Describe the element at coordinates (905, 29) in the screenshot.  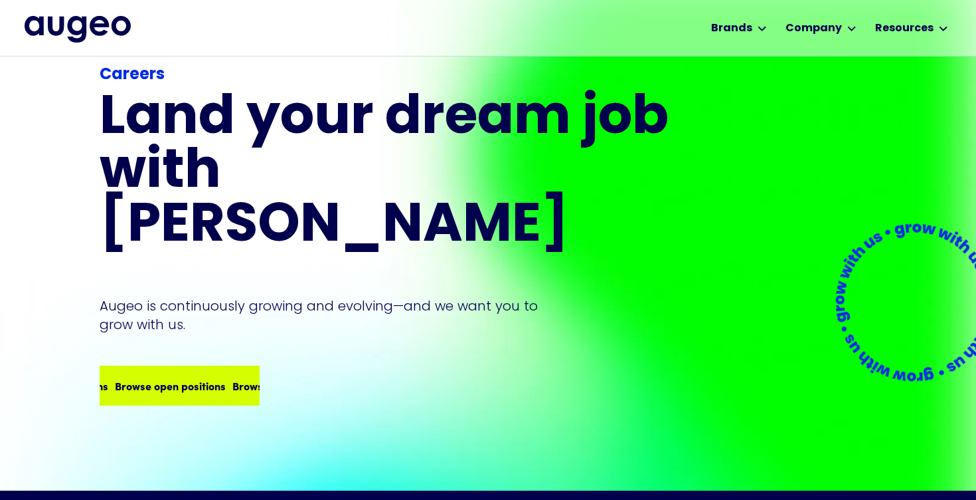
I see `div: Resources` at that location.